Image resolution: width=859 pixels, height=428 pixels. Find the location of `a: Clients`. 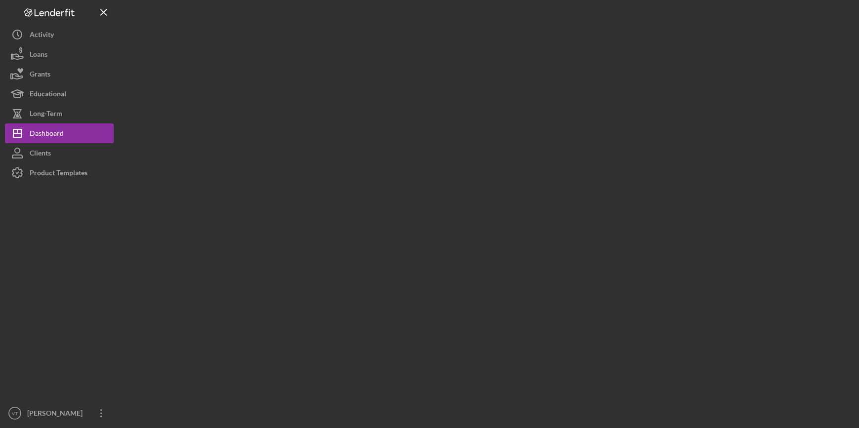

a: Clients is located at coordinates (59, 153).